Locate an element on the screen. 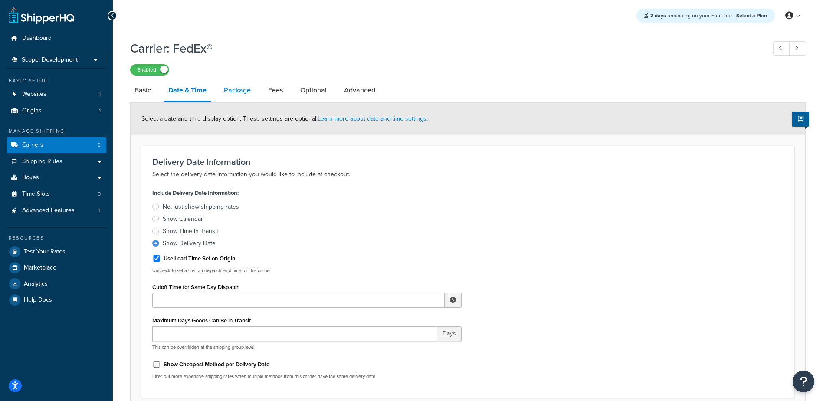 This screenshot has height=401, width=823. span: Boxes is located at coordinates (30, 177).